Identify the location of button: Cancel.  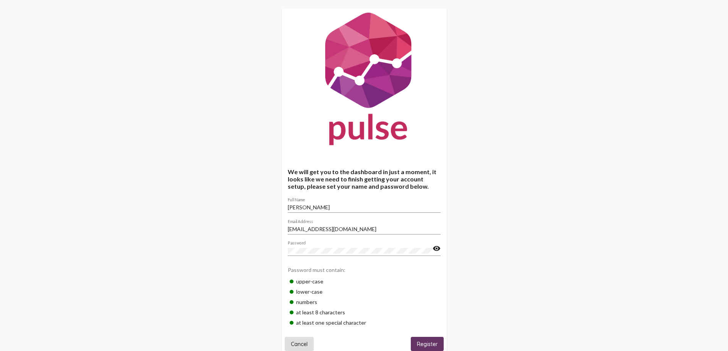
(299, 344).